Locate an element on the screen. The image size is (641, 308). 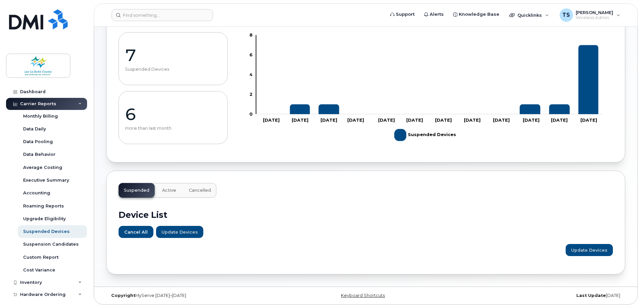
tspan: 6 is located at coordinates (251, 55).